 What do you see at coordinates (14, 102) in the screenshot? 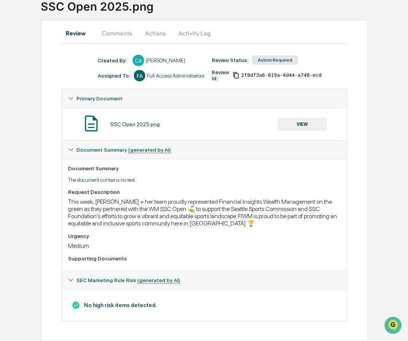
I see `img: Jordan Ford` at bounding box center [14, 102].